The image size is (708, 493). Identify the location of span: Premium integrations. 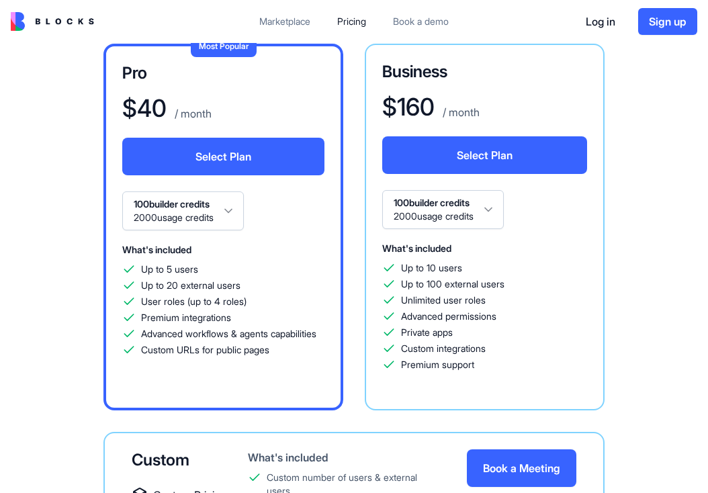
(186, 318).